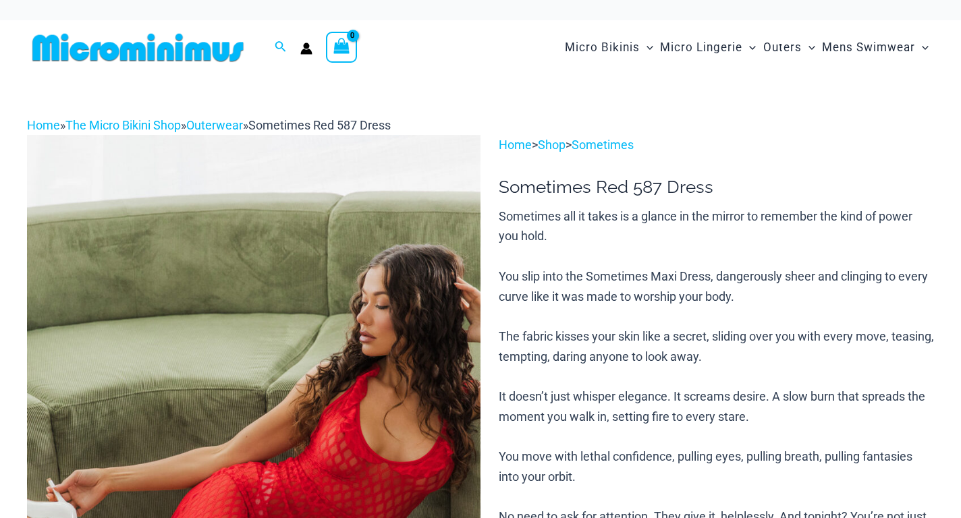 Image resolution: width=961 pixels, height=518 pixels. What do you see at coordinates (716, 187) in the screenshot?
I see `h1: Sometimes Red 587 Dress` at bounding box center [716, 187].